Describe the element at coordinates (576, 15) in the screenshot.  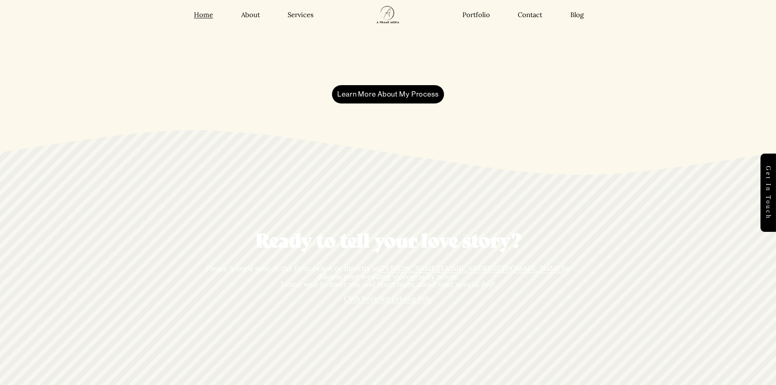
I see `a: Blog` at that location.